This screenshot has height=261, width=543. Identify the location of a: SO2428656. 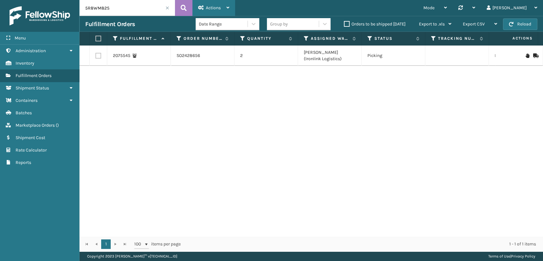
(188, 56).